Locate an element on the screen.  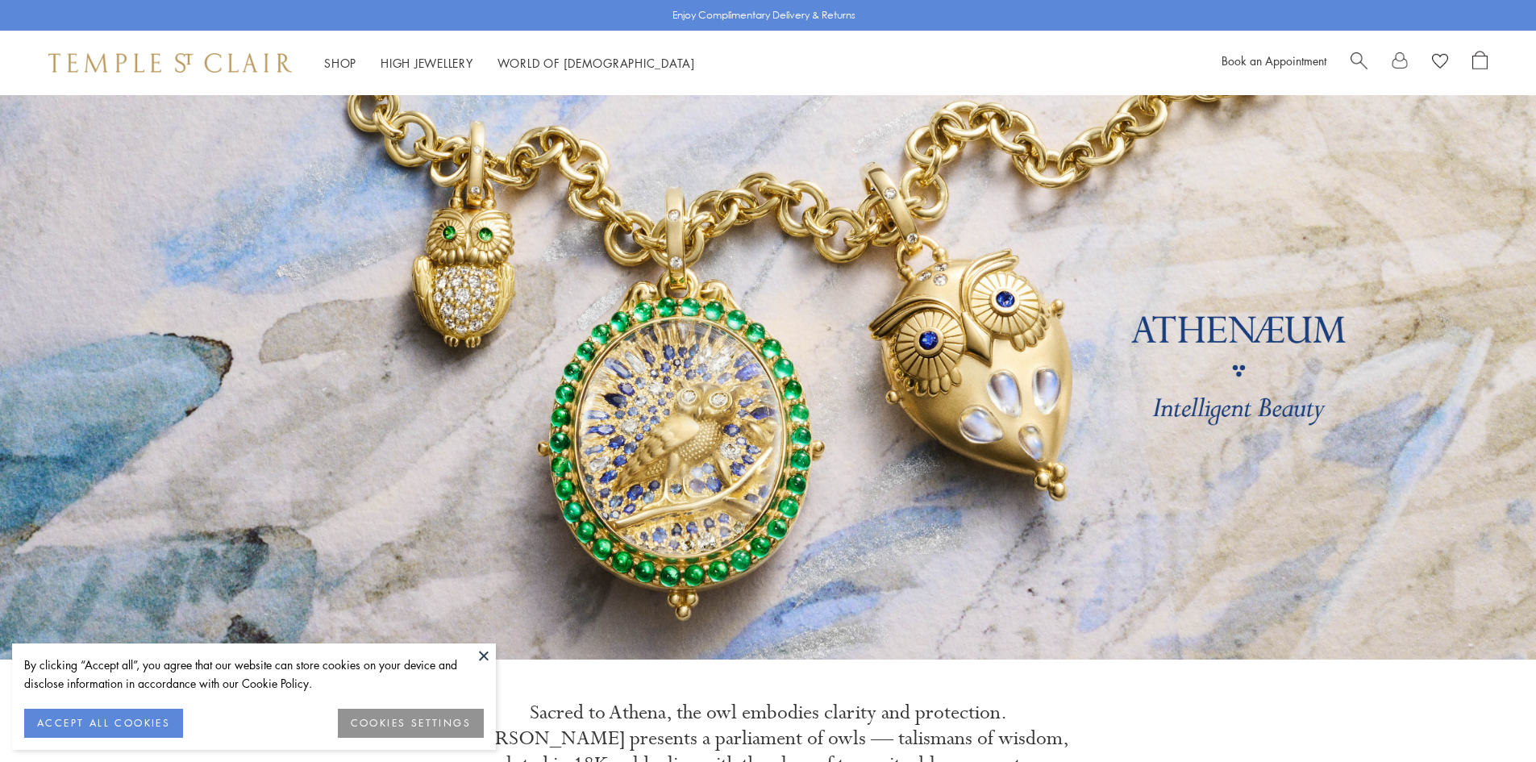
a: ShopShop is located at coordinates (340, 63).